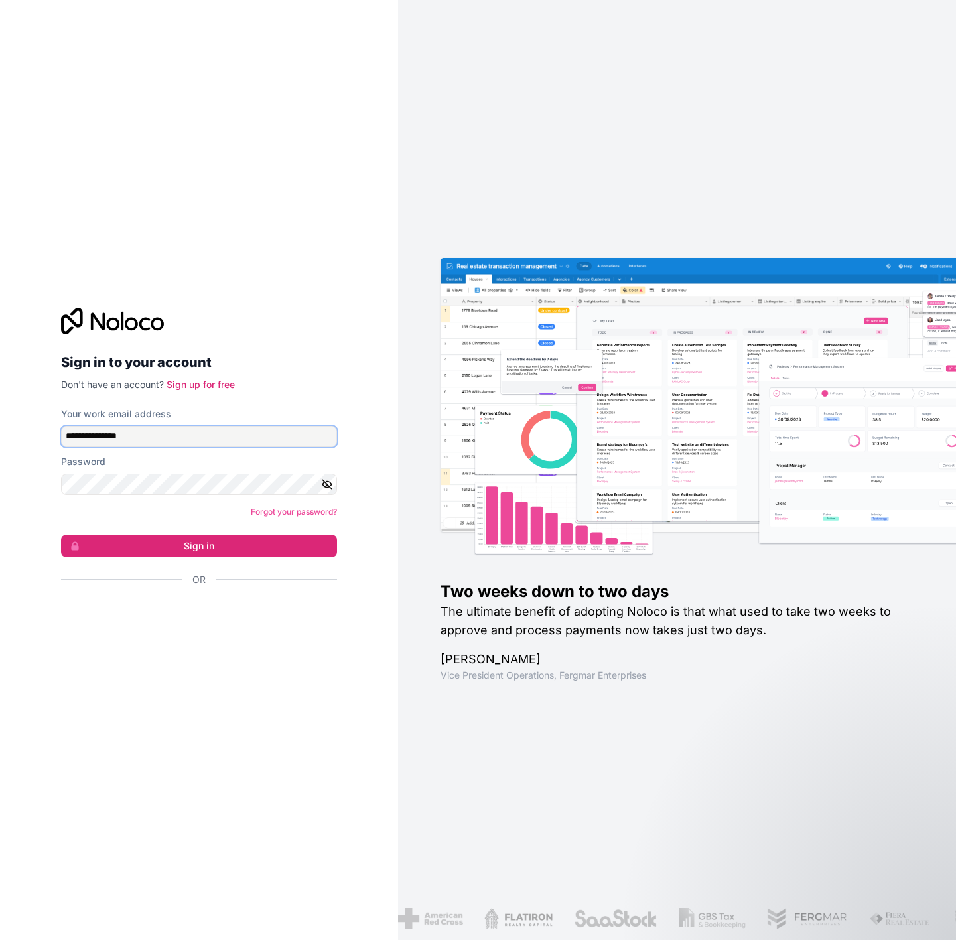 This screenshot has width=956, height=940. What do you see at coordinates (83, 462) in the screenshot?
I see `label: Password` at bounding box center [83, 462].